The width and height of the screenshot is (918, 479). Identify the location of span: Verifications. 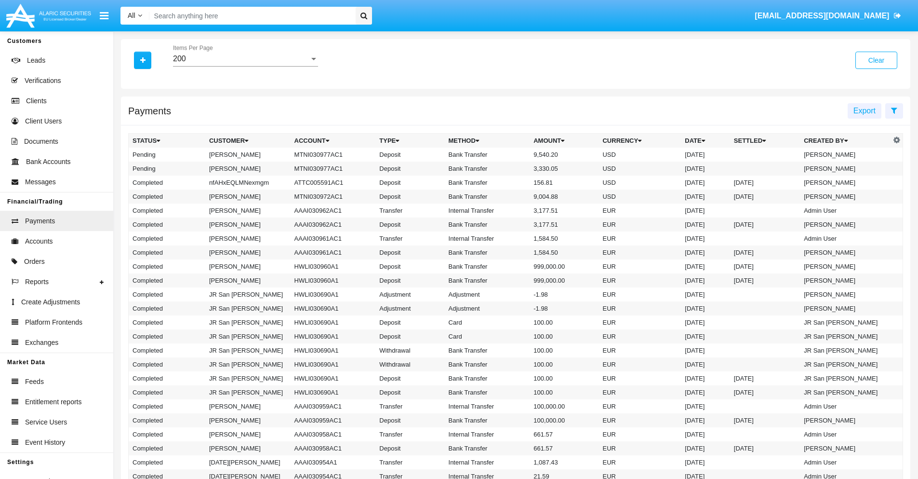
(42, 80).